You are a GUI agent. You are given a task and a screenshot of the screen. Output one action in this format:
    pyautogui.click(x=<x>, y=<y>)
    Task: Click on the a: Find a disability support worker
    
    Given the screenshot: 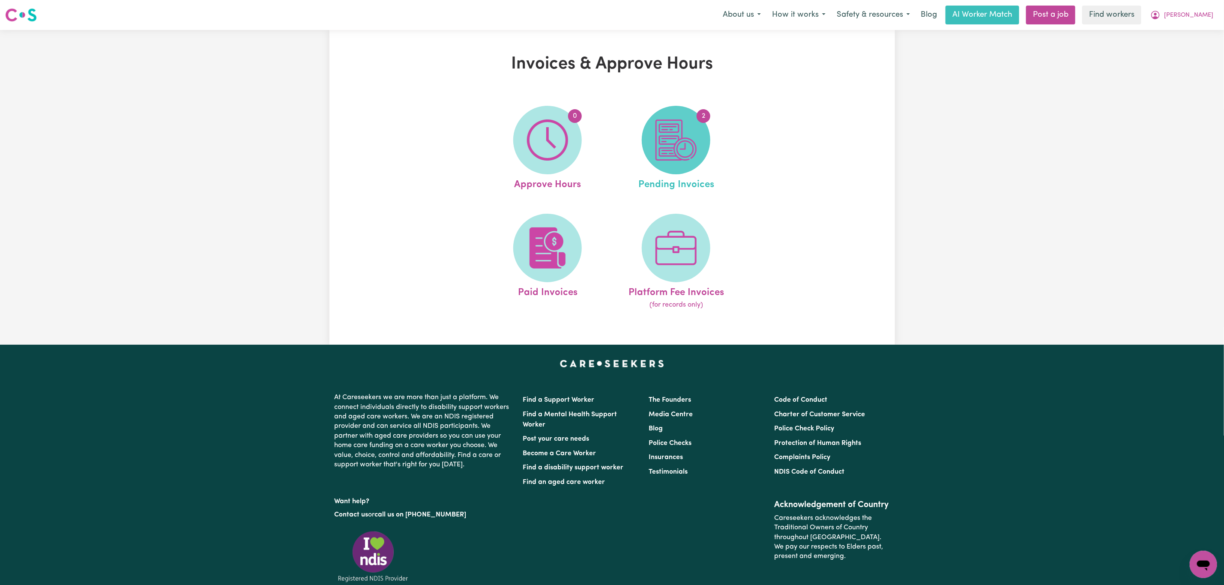 What is the action you would take?
    pyautogui.click(x=573, y=468)
    